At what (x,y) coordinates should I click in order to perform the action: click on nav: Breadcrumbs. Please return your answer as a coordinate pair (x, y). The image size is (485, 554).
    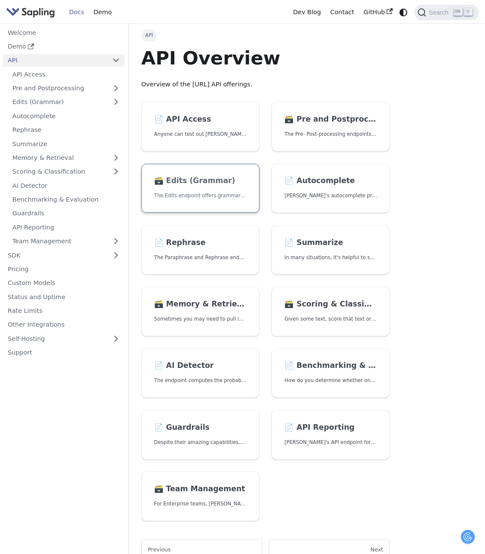
    Looking at the image, I should click on (266, 35).